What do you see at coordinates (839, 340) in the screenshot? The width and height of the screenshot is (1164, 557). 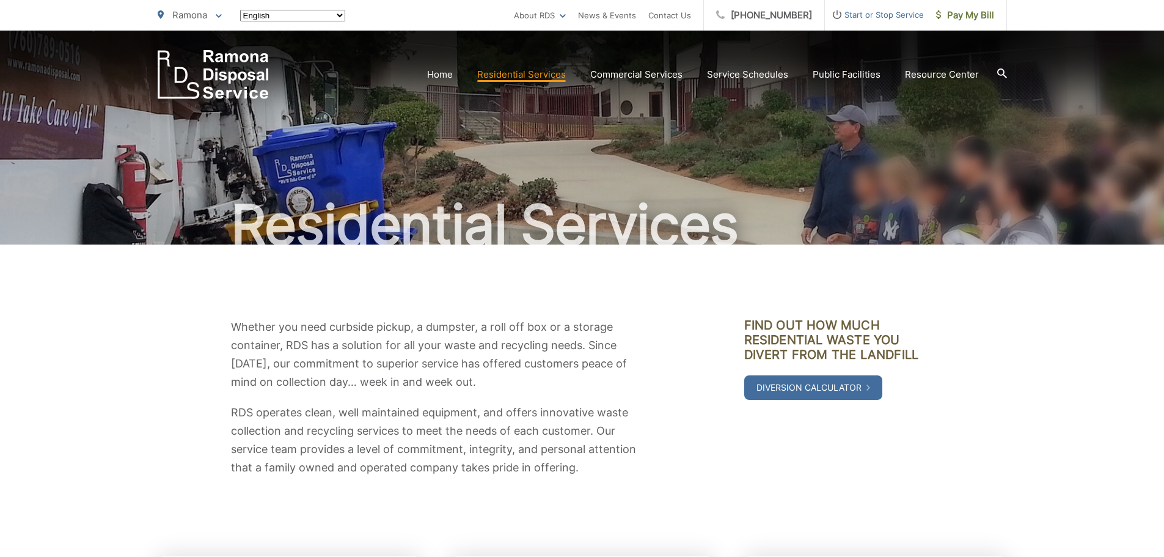 I see `h3: Find out how much residential waste you divert from the landfill` at bounding box center [839, 340].